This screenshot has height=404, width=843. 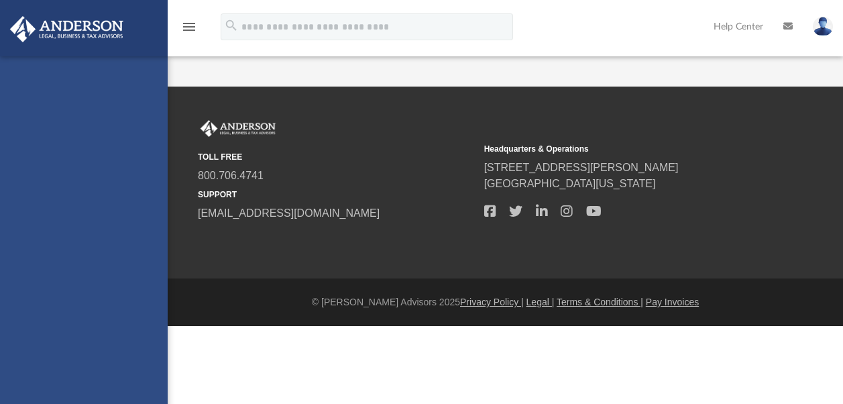 What do you see at coordinates (231, 25) in the screenshot?
I see `i: search` at bounding box center [231, 25].